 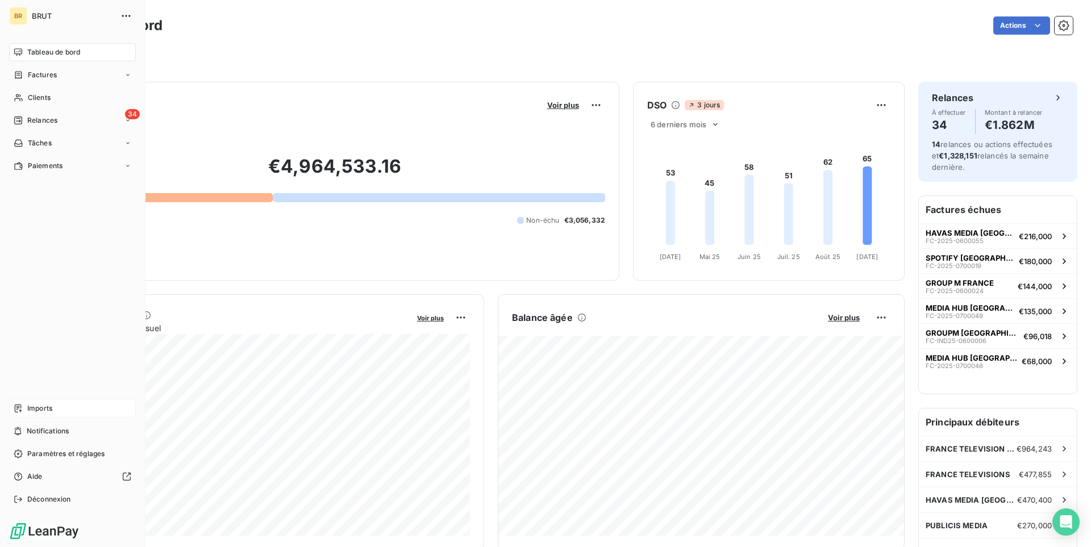 I want to click on span: Chiffre d'affaires mensuel, so click(x=236, y=328).